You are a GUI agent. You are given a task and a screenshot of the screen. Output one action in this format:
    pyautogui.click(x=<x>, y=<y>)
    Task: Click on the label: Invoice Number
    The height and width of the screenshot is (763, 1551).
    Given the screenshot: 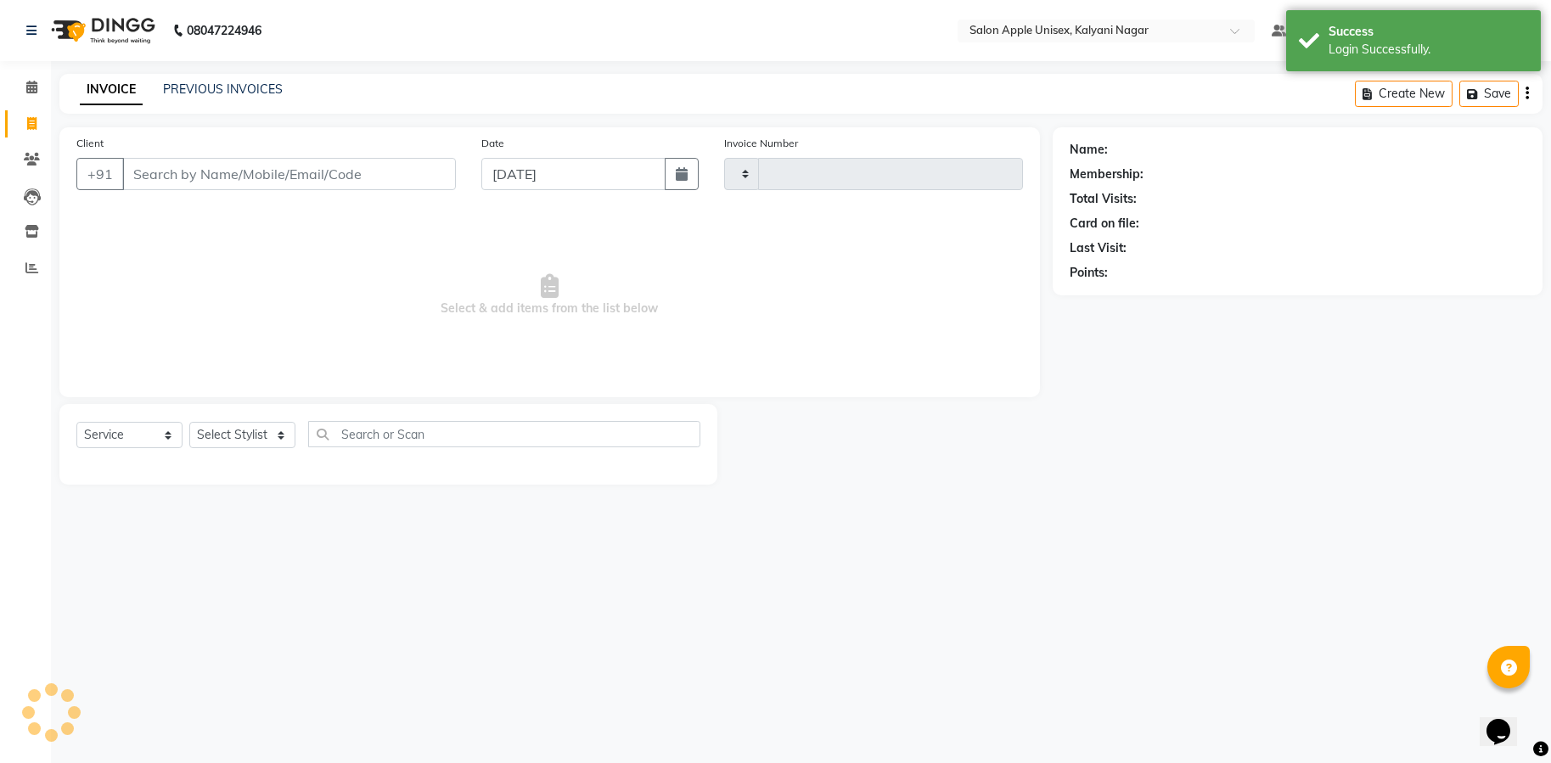 What is the action you would take?
    pyautogui.click(x=761, y=143)
    